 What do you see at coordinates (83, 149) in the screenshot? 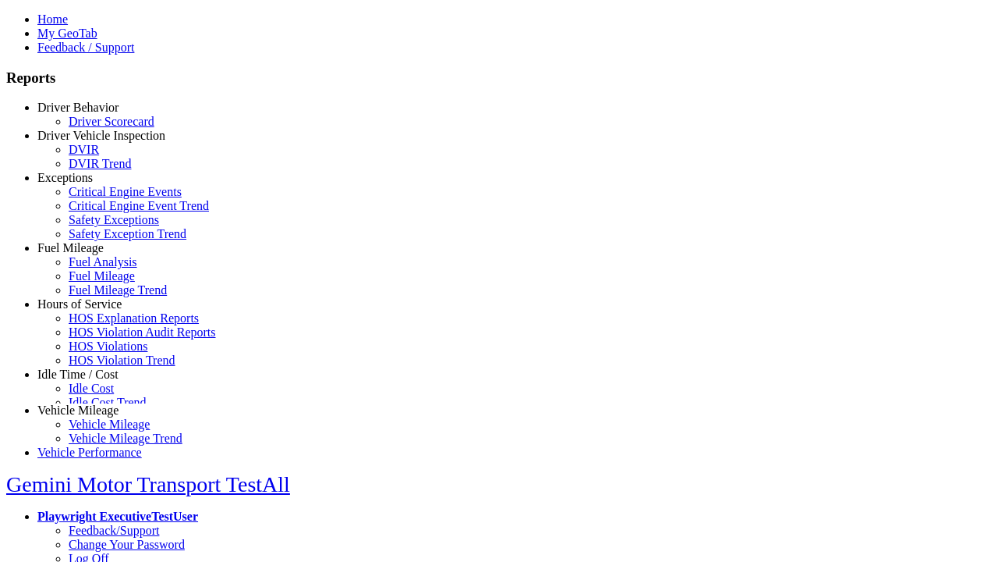
I see `a: DVIR` at bounding box center [83, 149].